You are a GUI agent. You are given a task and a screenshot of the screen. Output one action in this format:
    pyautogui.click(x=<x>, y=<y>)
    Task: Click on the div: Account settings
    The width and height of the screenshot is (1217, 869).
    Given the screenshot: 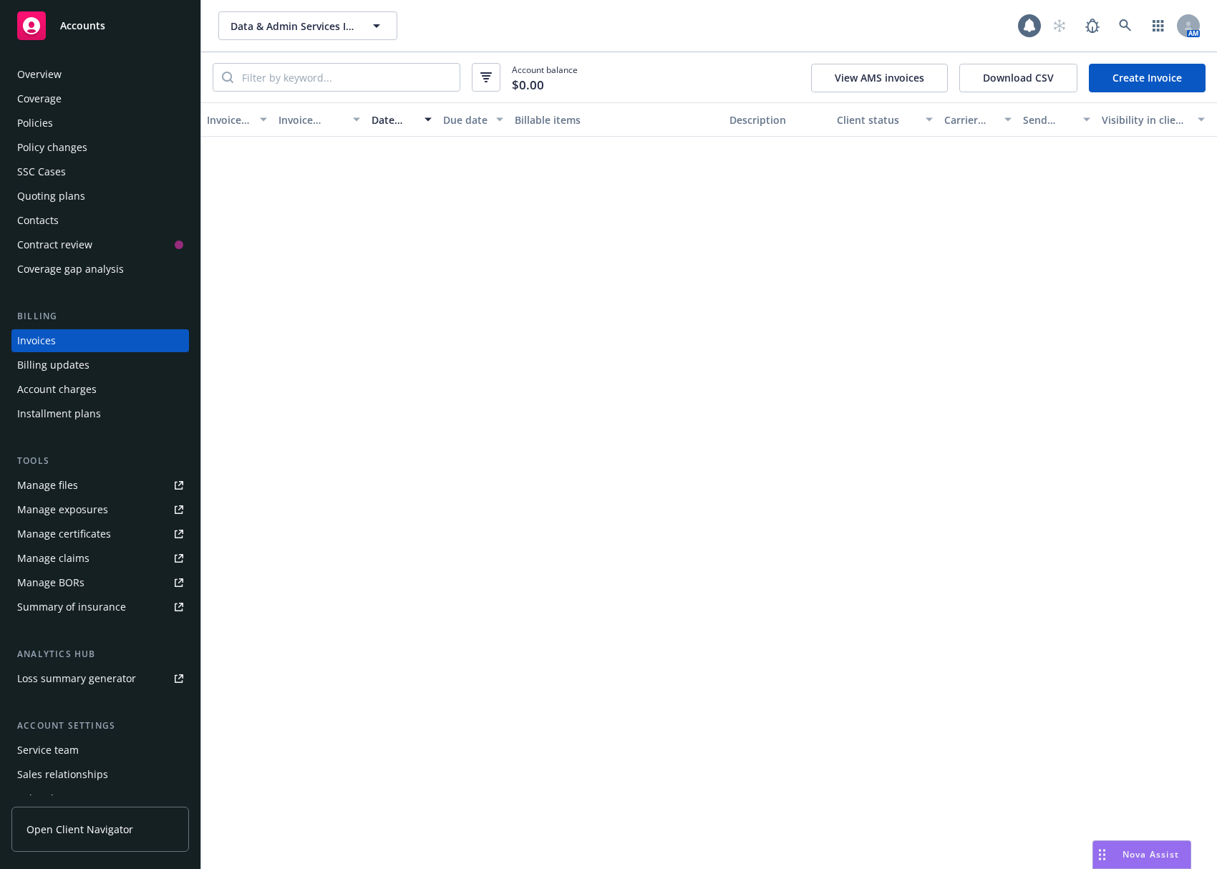 What is the action you would take?
    pyautogui.click(x=100, y=726)
    